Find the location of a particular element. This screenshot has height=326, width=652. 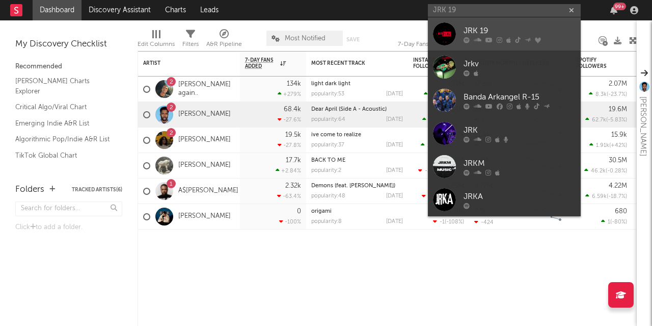

span: 7-Day Fans Added is located at coordinates (261, 63).